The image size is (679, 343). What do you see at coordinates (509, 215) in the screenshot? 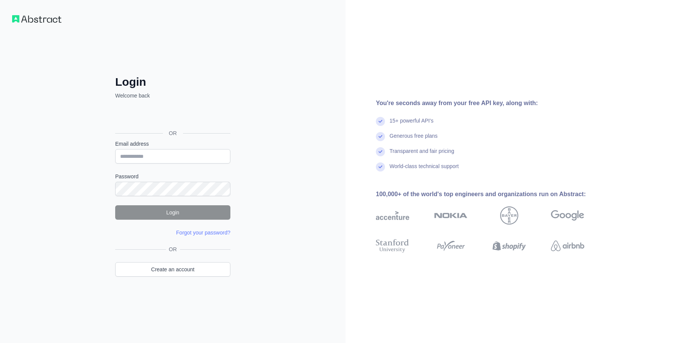
I see `img: bayer` at bounding box center [509, 215].